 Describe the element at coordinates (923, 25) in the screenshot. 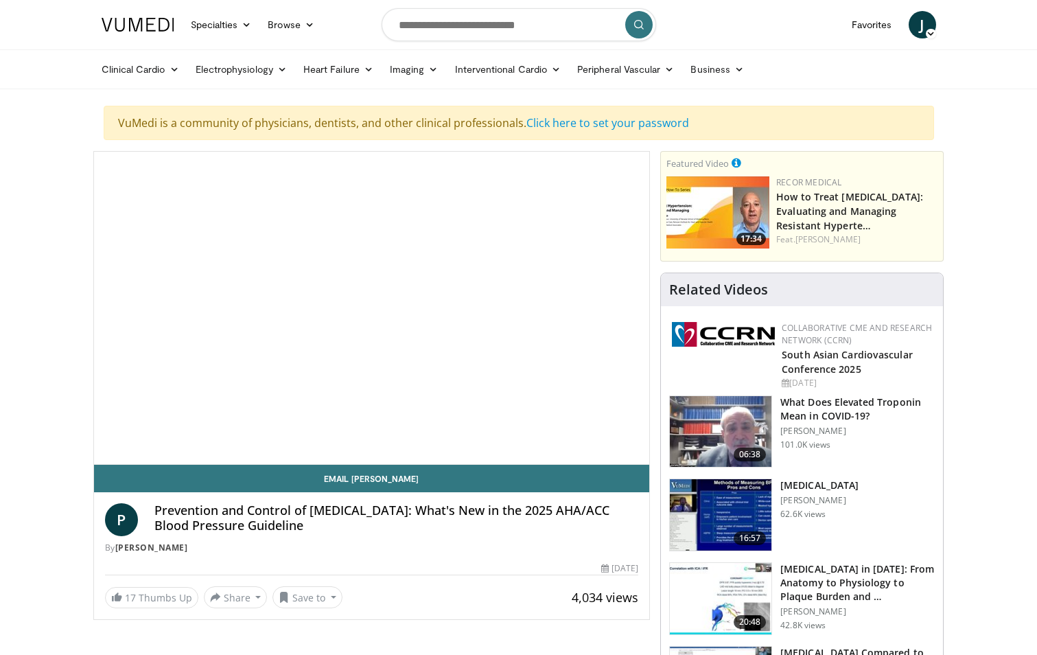

I see `span: J` at that location.